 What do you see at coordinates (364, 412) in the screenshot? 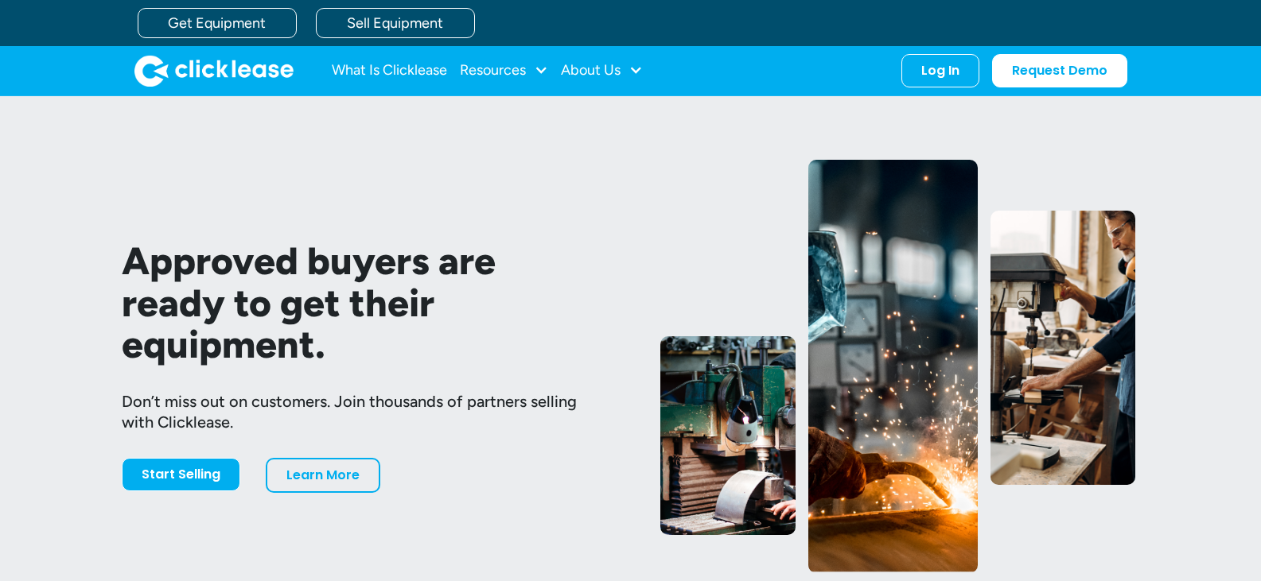
I see `div: Don’t miss out on customers. Join thousands of partners selling with Clicklease.` at bounding box center [364, 412].